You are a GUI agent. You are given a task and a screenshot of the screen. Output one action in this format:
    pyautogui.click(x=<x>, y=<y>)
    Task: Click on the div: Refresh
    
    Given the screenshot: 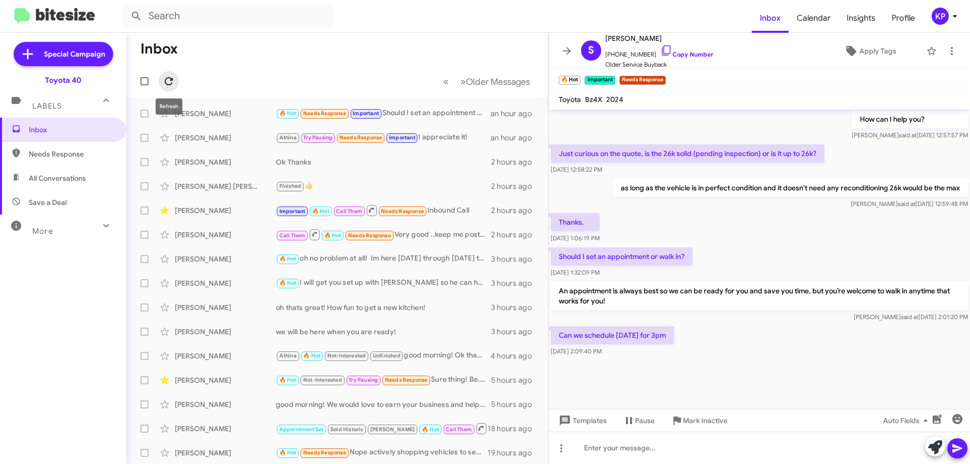 What is the action you would take?
    pyautogui.click(x=169, y=107)
    